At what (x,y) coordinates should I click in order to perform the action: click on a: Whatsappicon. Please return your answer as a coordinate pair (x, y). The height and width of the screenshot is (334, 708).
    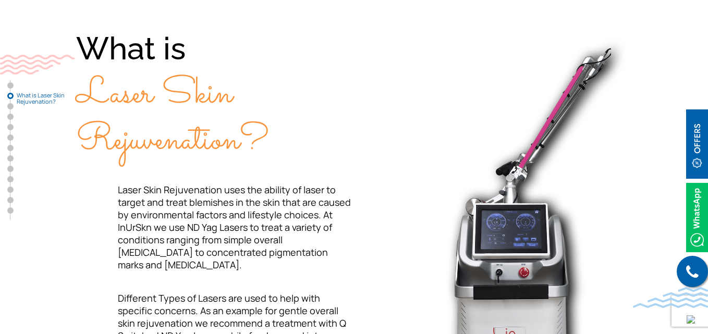
    Looking at the image, I should click on (697, 216).